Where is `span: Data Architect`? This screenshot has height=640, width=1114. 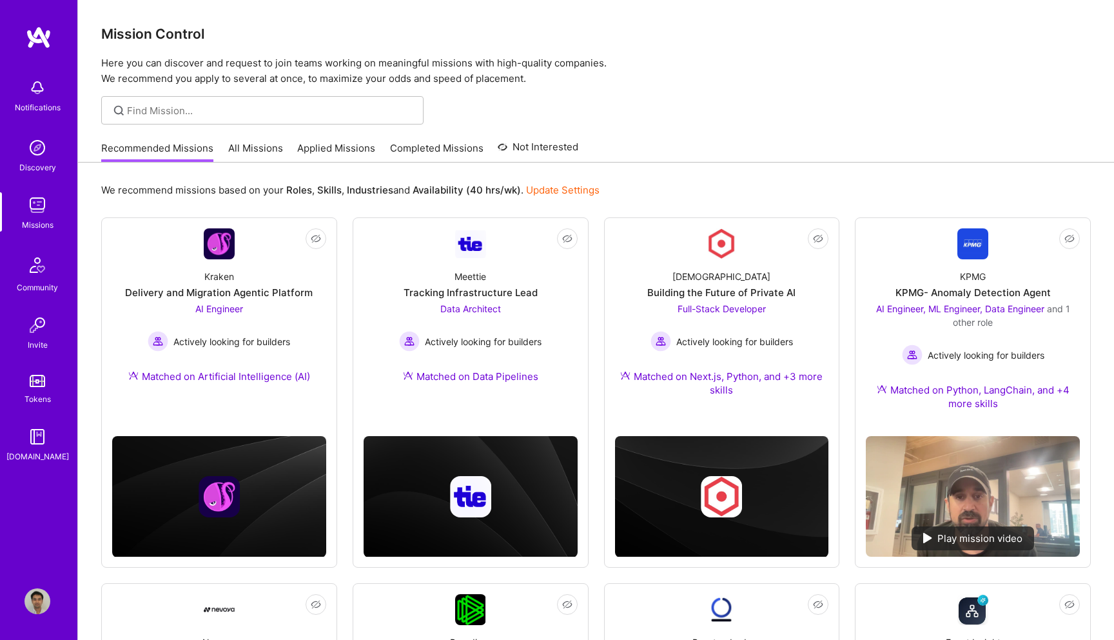
span: Data Architect is located at coordinates (471, 308).